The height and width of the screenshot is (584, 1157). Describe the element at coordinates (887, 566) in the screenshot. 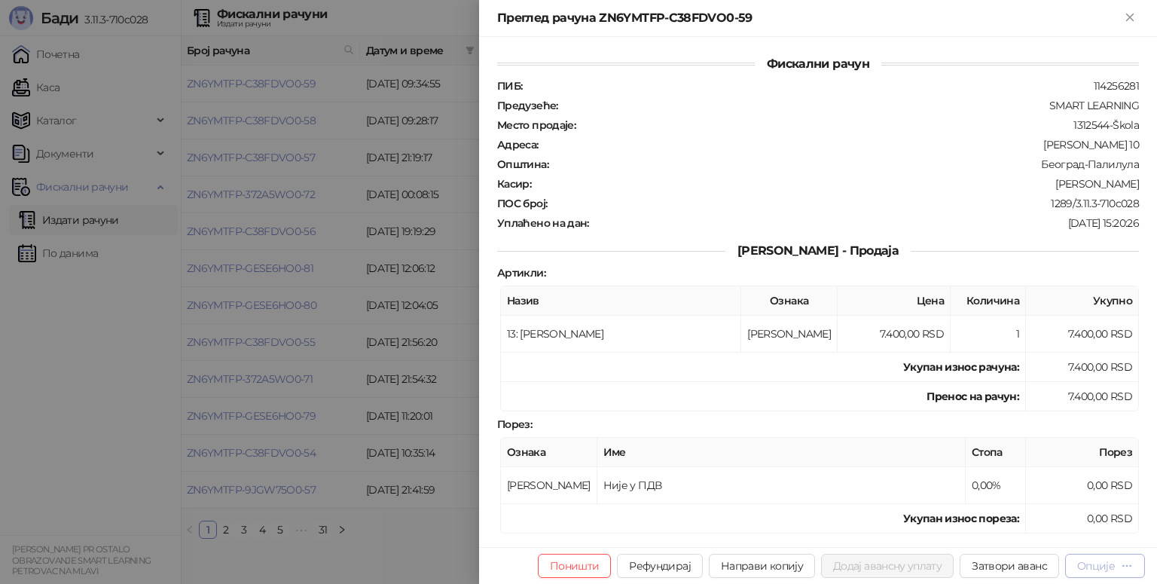

I see `button: Додај авансну уплату` at that location.